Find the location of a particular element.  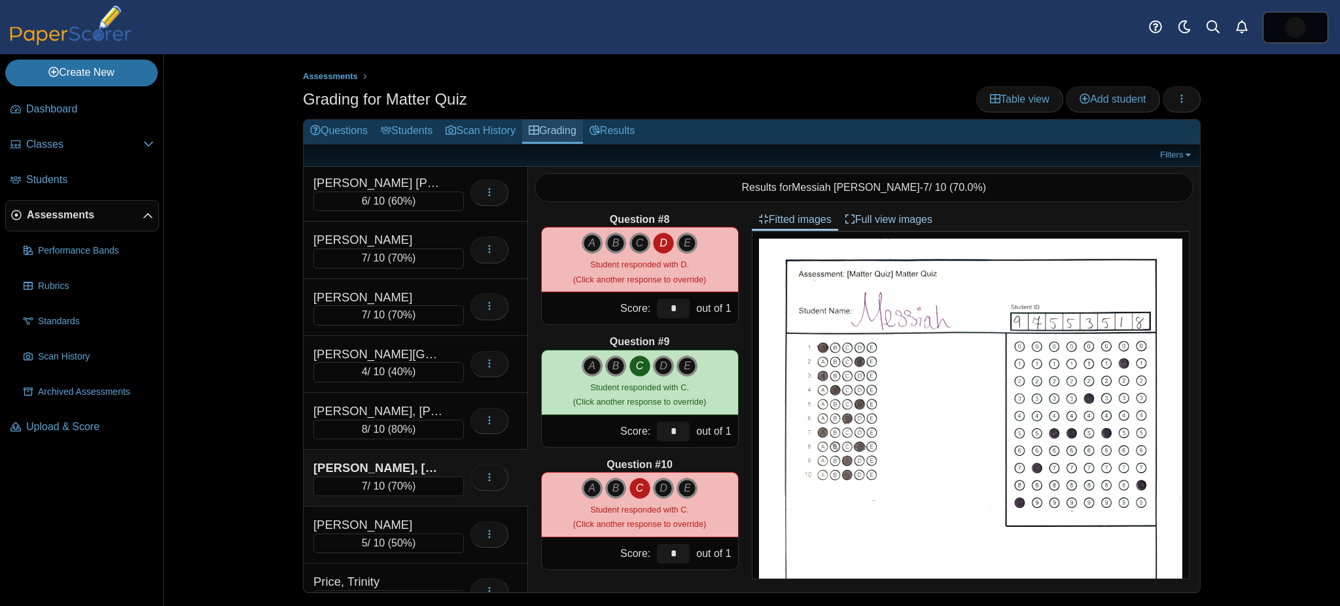

span: 50% is located at coordinates (402, 543).